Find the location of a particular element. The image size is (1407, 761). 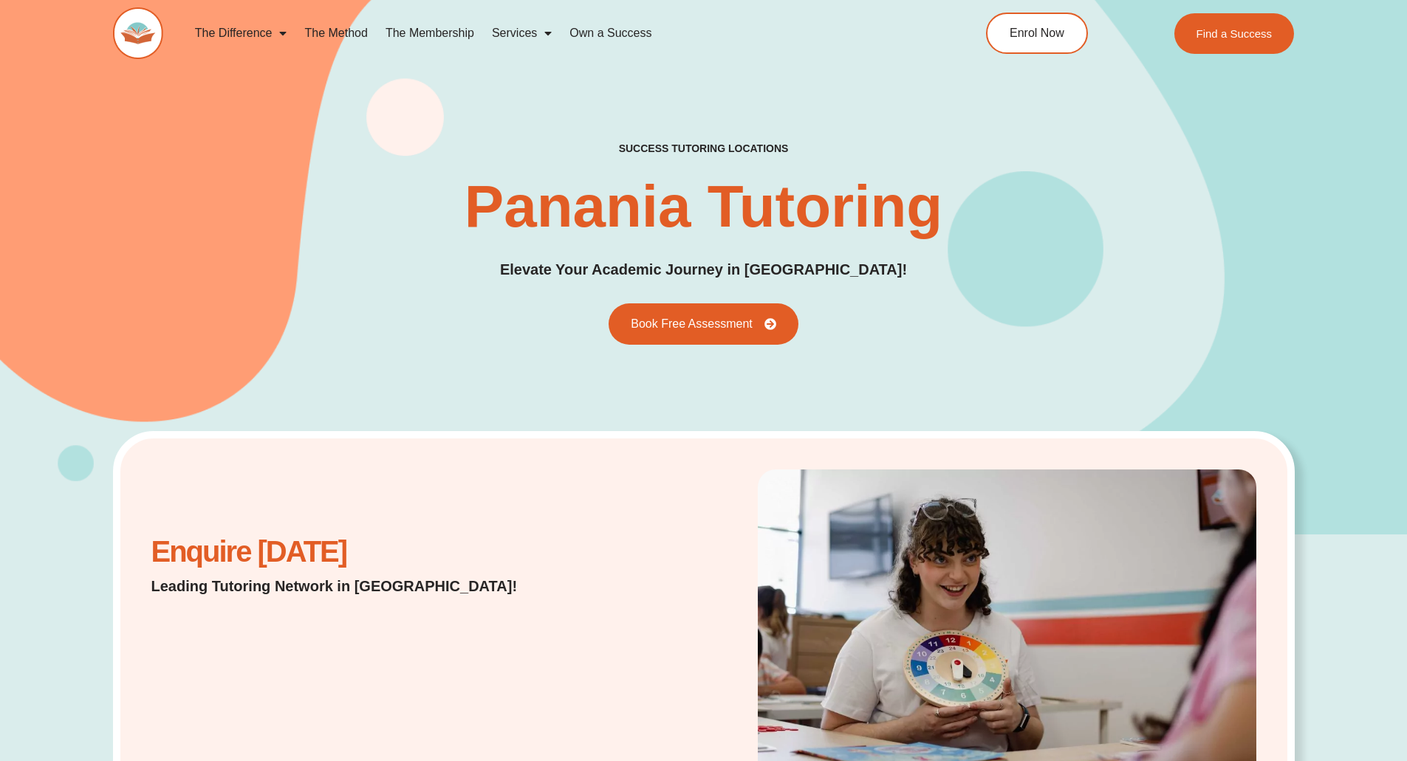

a: Find a Success is located at coordinates (1234, 33).